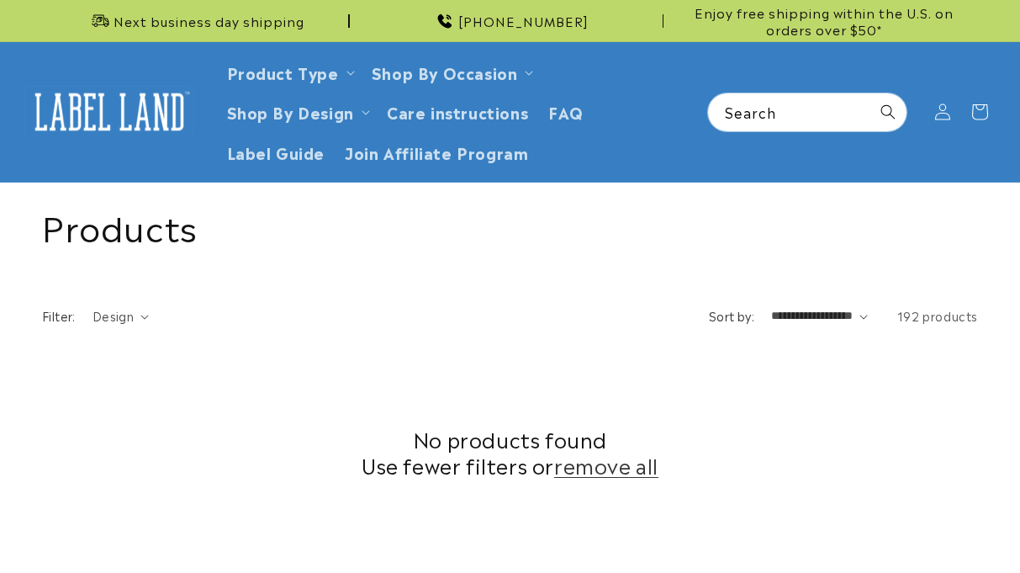 This screenshot has width=1020, height=573. What do you see at coordinates (606, 464) in the screenshot?
I see `a: remove all` at bounding box center [606, 464].